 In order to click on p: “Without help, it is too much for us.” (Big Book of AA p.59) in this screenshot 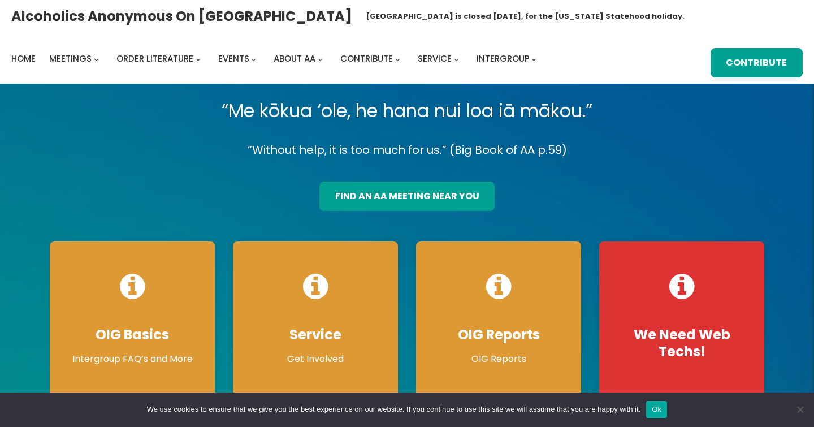, I will do `click(407, 150)`.